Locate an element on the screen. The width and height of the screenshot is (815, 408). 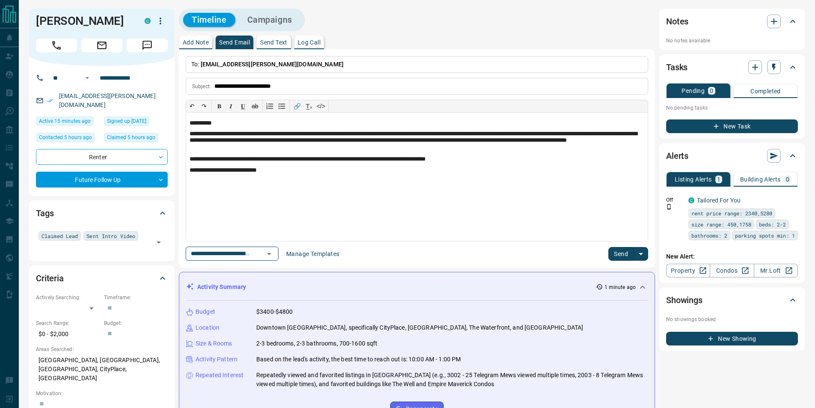
div: Wed Aug 31 2022 is located at coordinates (136, 122).